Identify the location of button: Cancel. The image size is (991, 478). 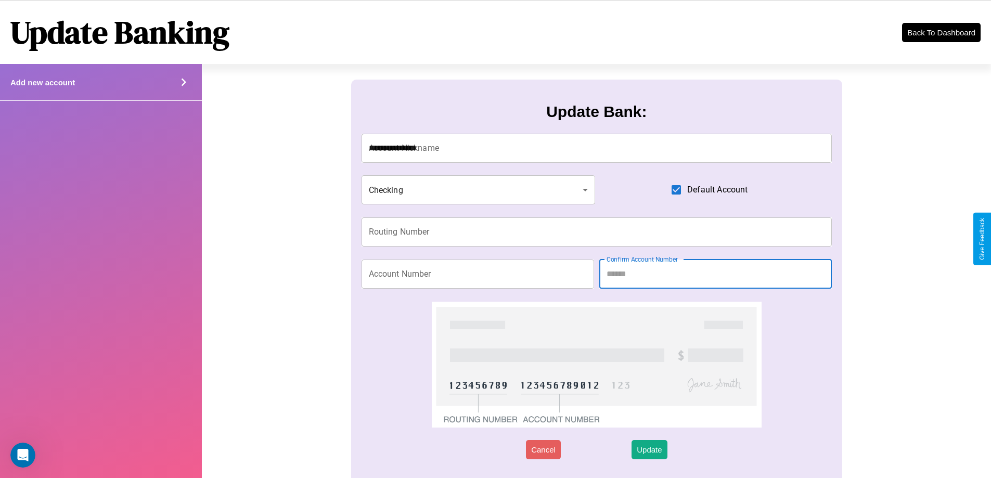
(543, 450).